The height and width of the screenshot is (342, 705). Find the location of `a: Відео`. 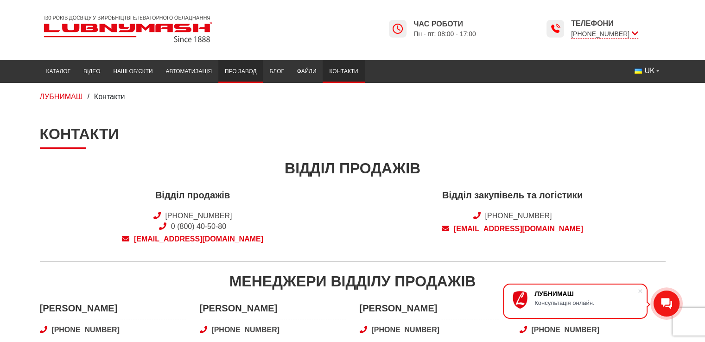

a: Відео is located at coordinates (92, 71).